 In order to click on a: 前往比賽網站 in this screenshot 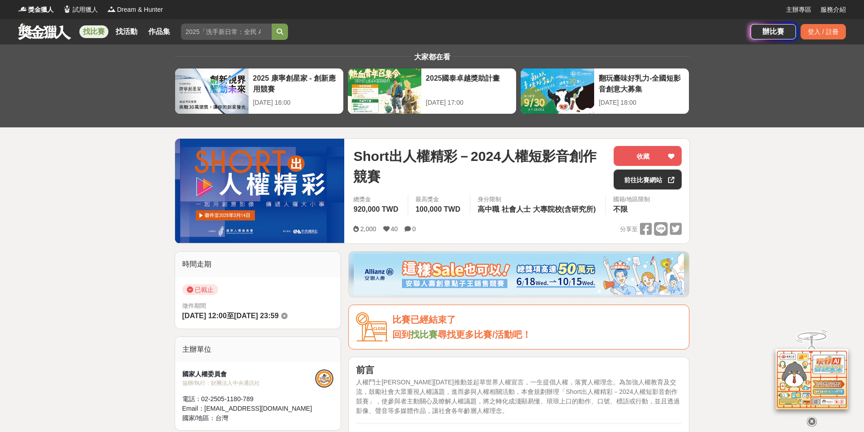, I will do `click(648, 180)`.